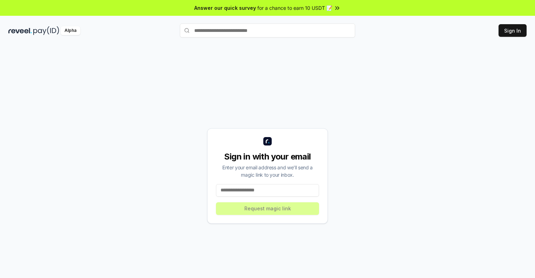  I want to click on img: reveel_dark, so click(20, 30).